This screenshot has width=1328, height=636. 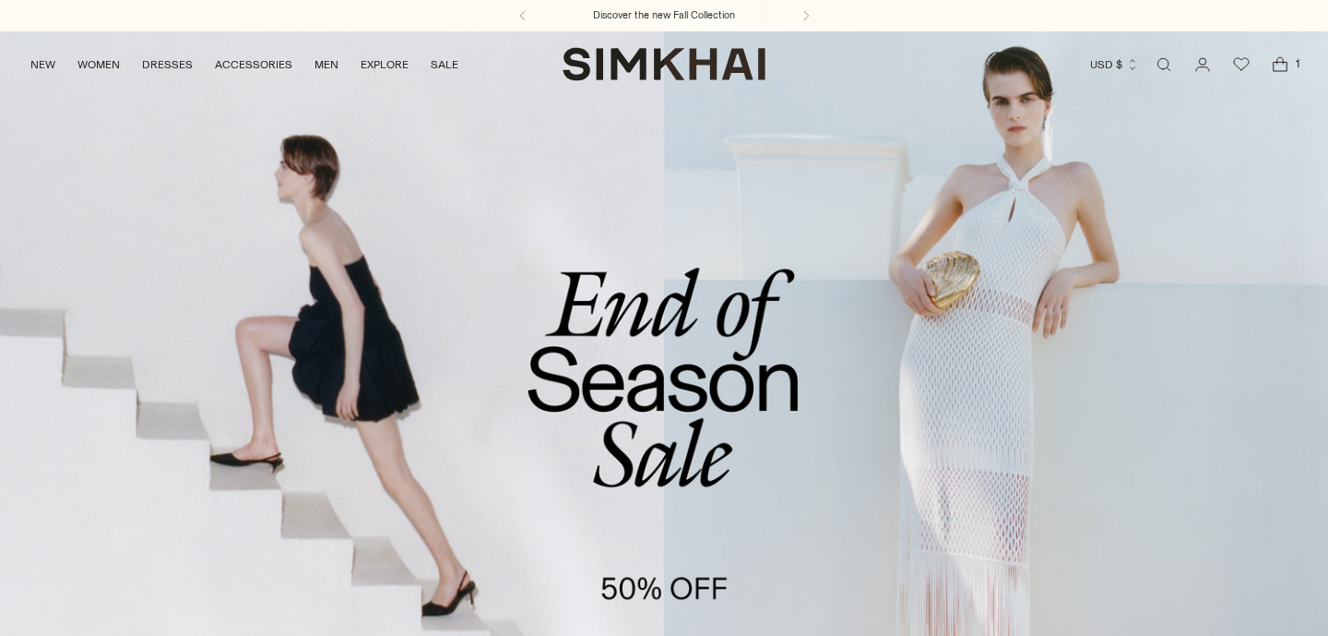 What do you see at coordinates (445, 65) in the screenshot?
I see `a: SALE` at bounding box center [445, 65].